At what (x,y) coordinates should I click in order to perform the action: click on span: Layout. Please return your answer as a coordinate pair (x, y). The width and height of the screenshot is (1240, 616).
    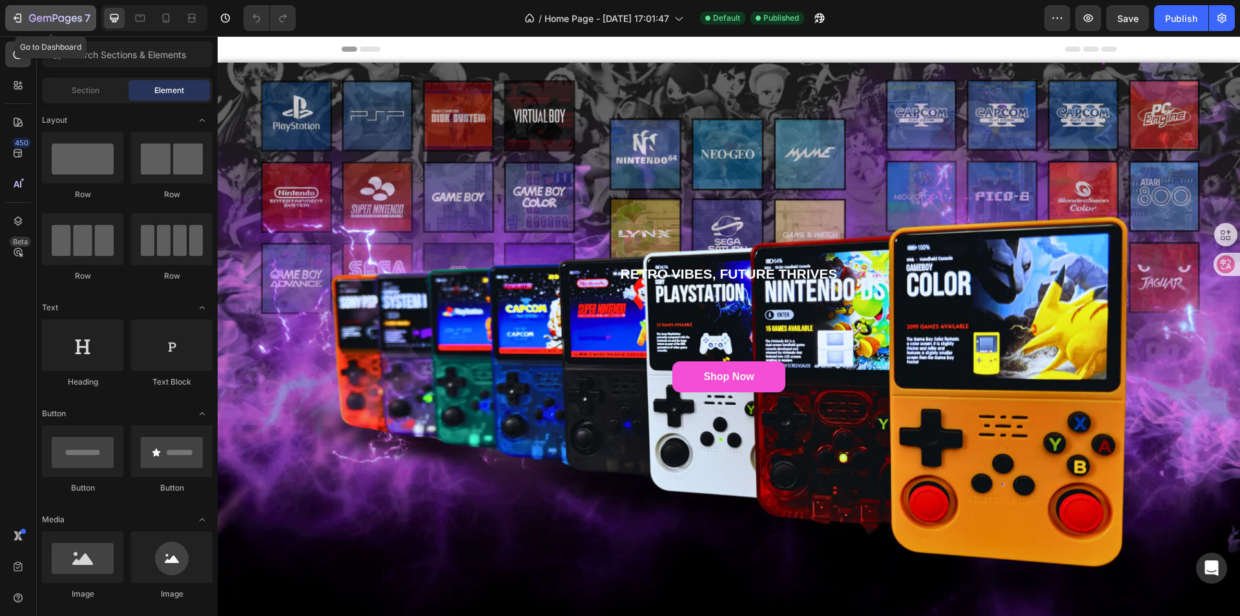
    Looking at the image, I should click on (54, 120).